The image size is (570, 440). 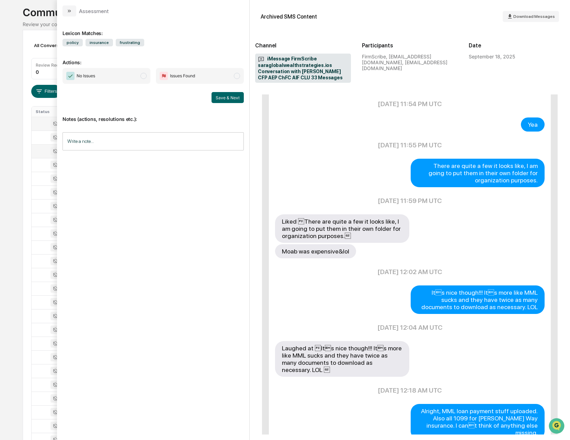 What do you see at coordinates (121, 59) in the screenshot?
I see `button: Start new chat` at bounding box center [121, 59].